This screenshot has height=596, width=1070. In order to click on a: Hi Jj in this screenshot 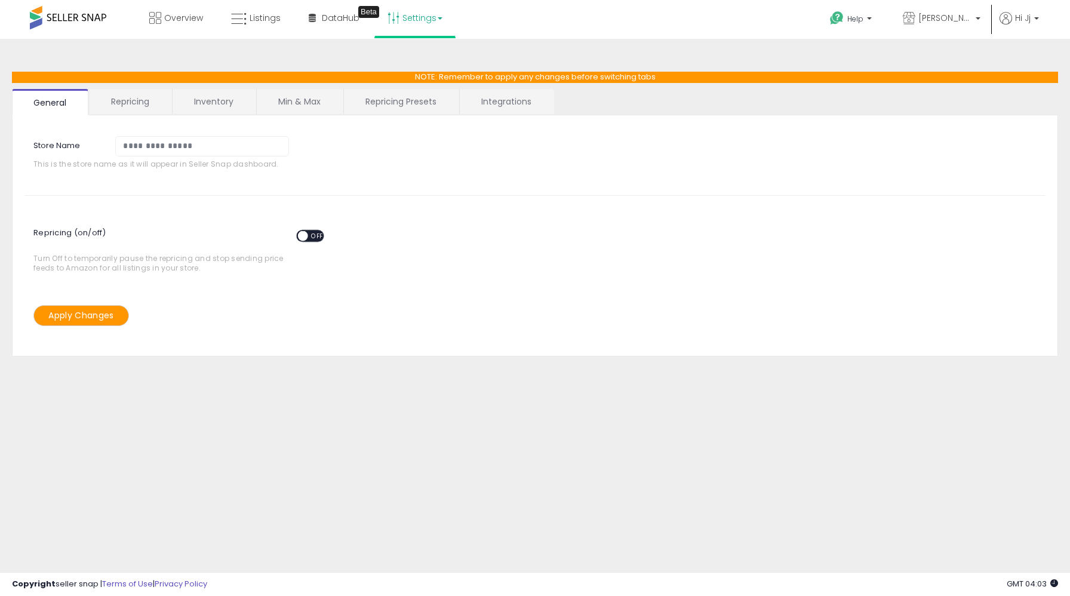, I will do `click(1019, 25)`.